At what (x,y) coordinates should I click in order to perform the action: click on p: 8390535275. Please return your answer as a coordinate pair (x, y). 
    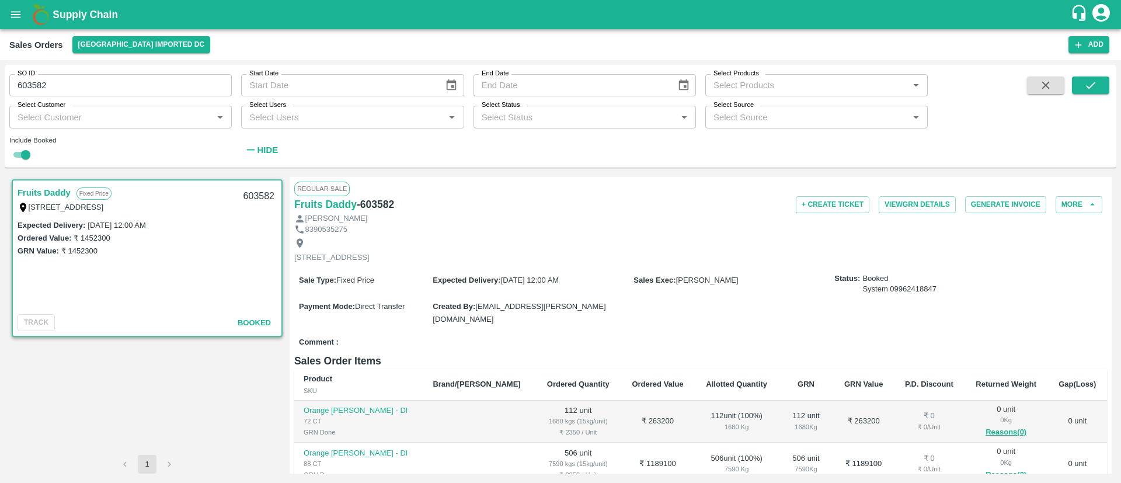
    Looking at the image, I should click on (326, 229).